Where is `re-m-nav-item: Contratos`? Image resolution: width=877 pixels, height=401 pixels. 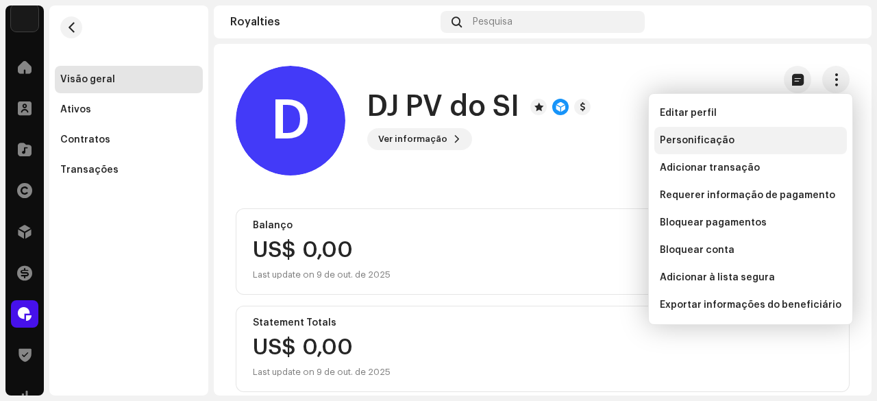 re-m-nav-item: Contratos is located at coordinates (129, 140).